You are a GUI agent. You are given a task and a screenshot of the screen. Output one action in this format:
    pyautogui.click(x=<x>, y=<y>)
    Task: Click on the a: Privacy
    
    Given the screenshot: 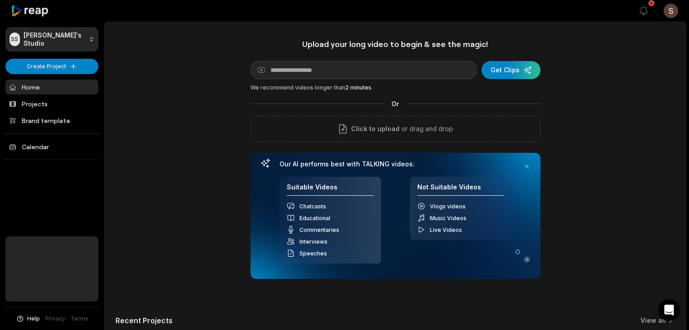 What is the action you would take?
    pyautogui.click(x=55, y=319)
    